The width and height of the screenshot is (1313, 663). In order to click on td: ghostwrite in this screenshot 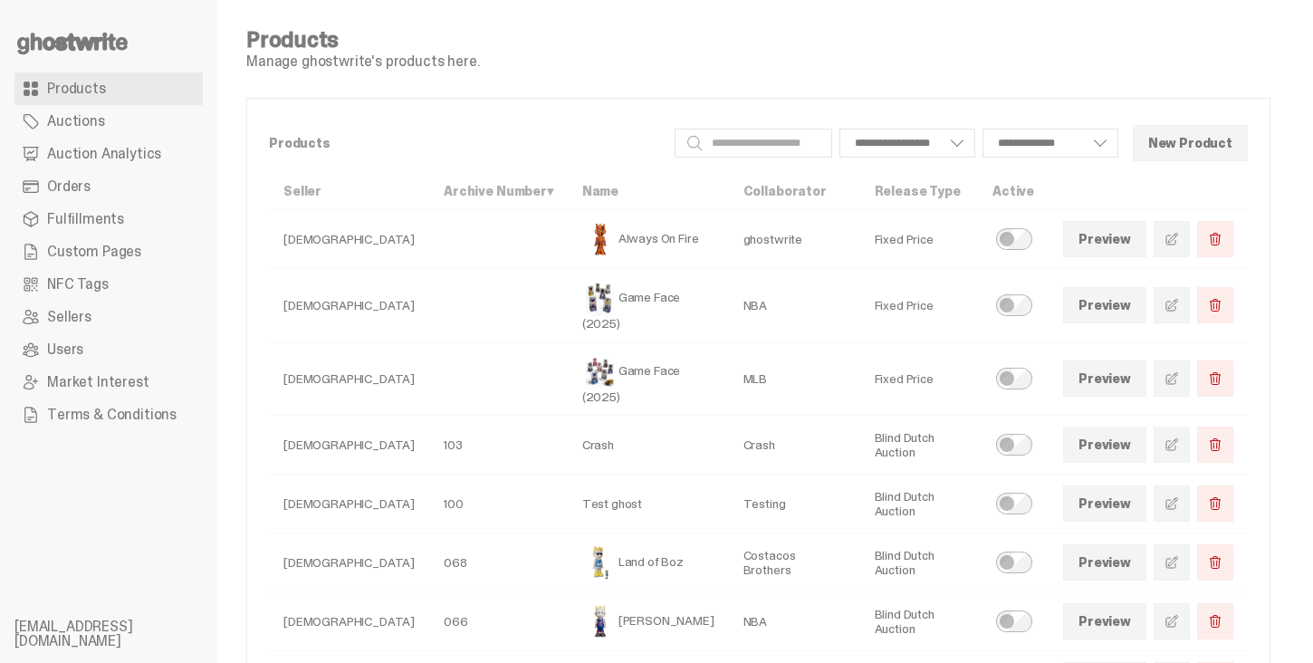, I will do `click(794, 239)`.